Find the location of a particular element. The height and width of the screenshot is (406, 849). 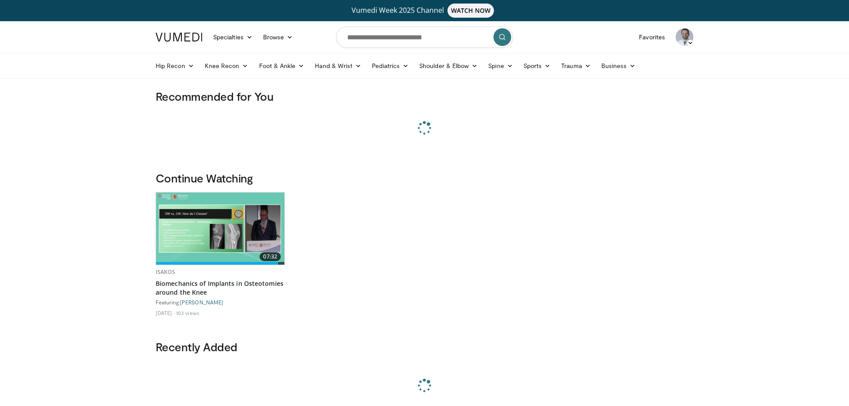

h3: Recommended for You is located at coordinates (424, 96).